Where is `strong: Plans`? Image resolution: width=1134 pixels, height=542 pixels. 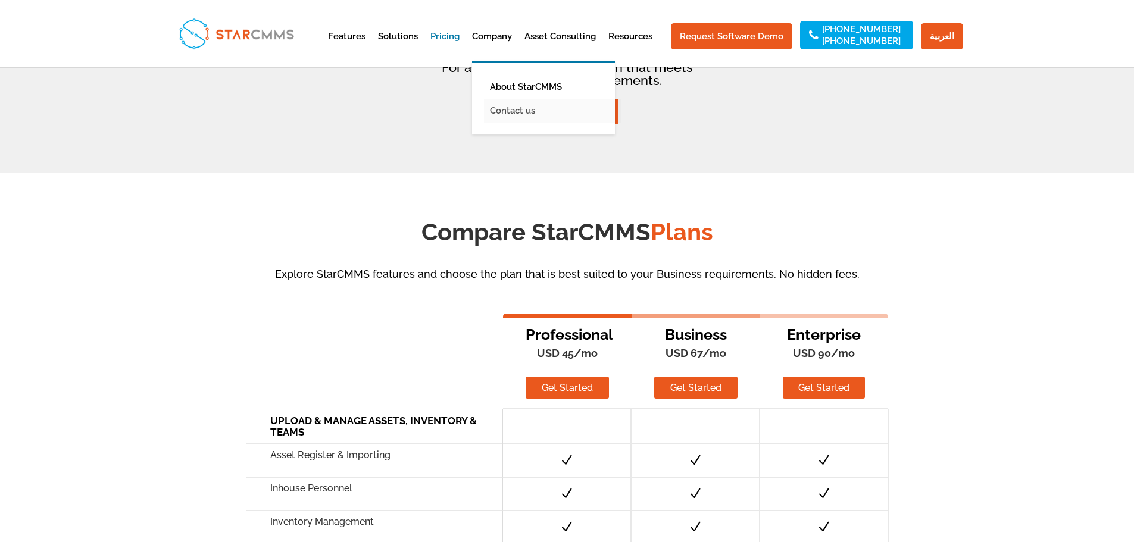 strong: Plans is located at coordinates (681, 231).